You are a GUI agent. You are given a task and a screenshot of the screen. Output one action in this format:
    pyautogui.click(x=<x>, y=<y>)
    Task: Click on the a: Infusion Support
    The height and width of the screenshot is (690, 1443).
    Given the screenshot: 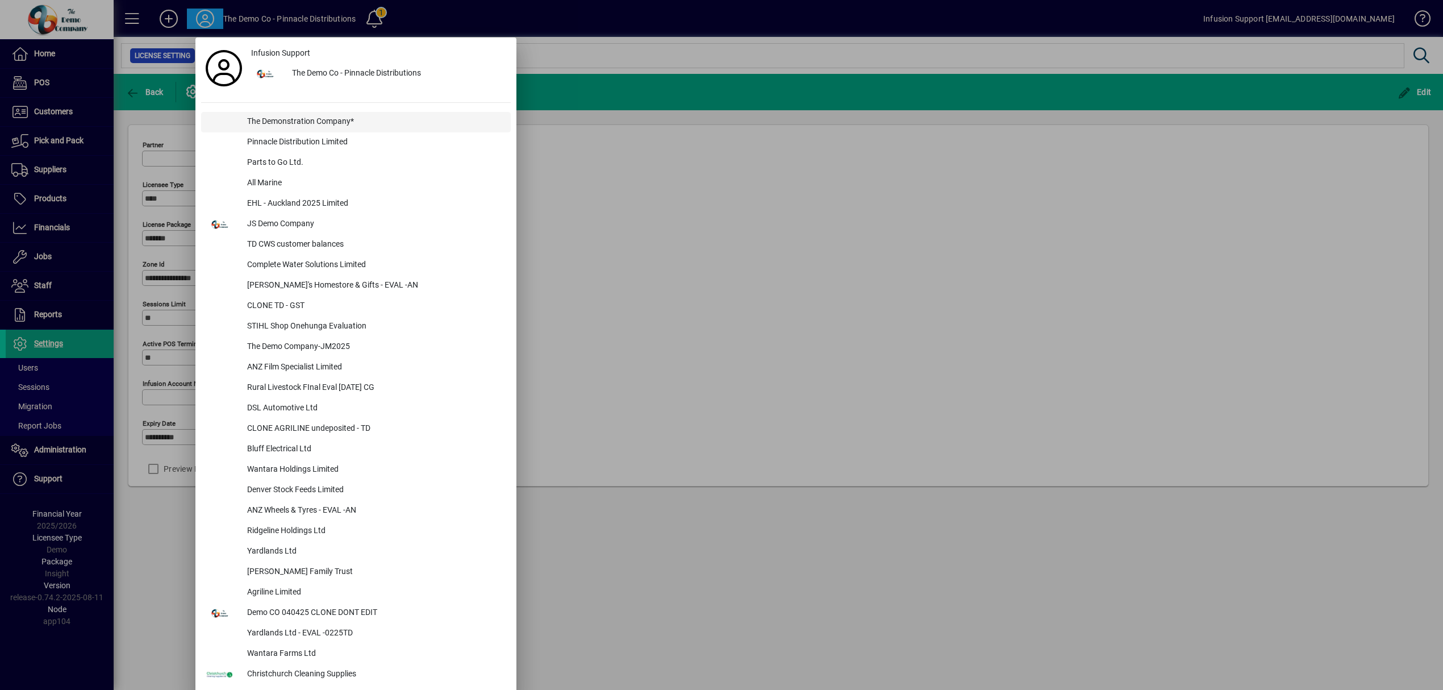 What is the action you would take?
    pyautogui.click(x=378, y=53)
    